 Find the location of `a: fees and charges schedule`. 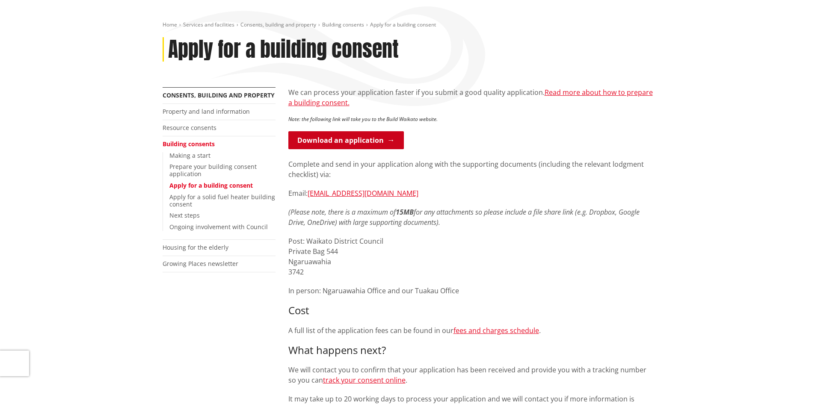

a: fees and charges schedule is located at coordinates (496, 331).